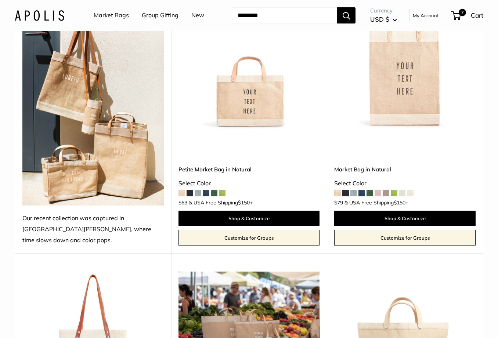 The image size is (498, 338). What do you see at coordinates (346, 15) in the screenshot?
I see `button: Search` at bounding box center [346, 15].